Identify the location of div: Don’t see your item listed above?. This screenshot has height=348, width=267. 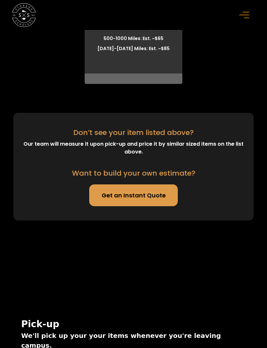
(134, 133).